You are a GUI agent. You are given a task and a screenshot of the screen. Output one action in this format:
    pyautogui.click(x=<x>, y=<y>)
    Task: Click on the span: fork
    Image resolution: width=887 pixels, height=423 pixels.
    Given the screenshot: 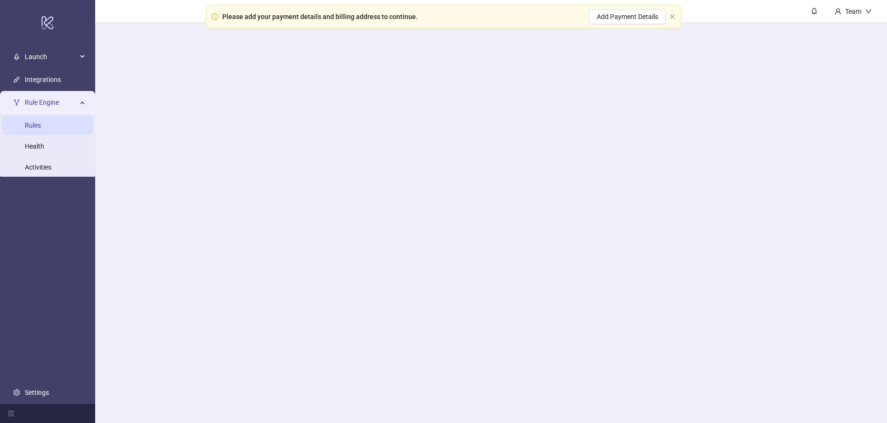 What is the action you would take?
    pyautogui.click(x=17, y=102)
    